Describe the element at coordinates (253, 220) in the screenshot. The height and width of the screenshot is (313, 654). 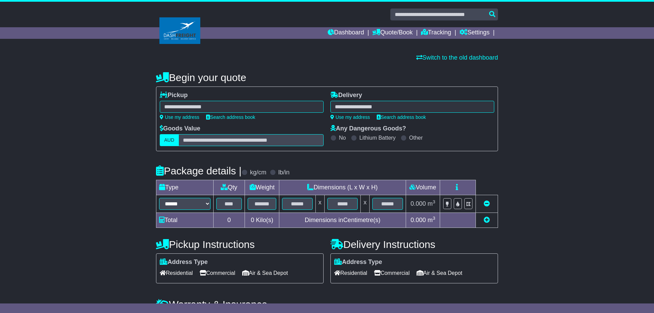
I see `span: 0` at that location.